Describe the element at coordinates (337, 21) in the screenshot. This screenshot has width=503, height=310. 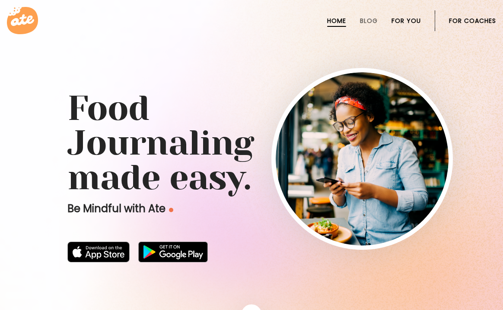
I see `a: Home` at that location.